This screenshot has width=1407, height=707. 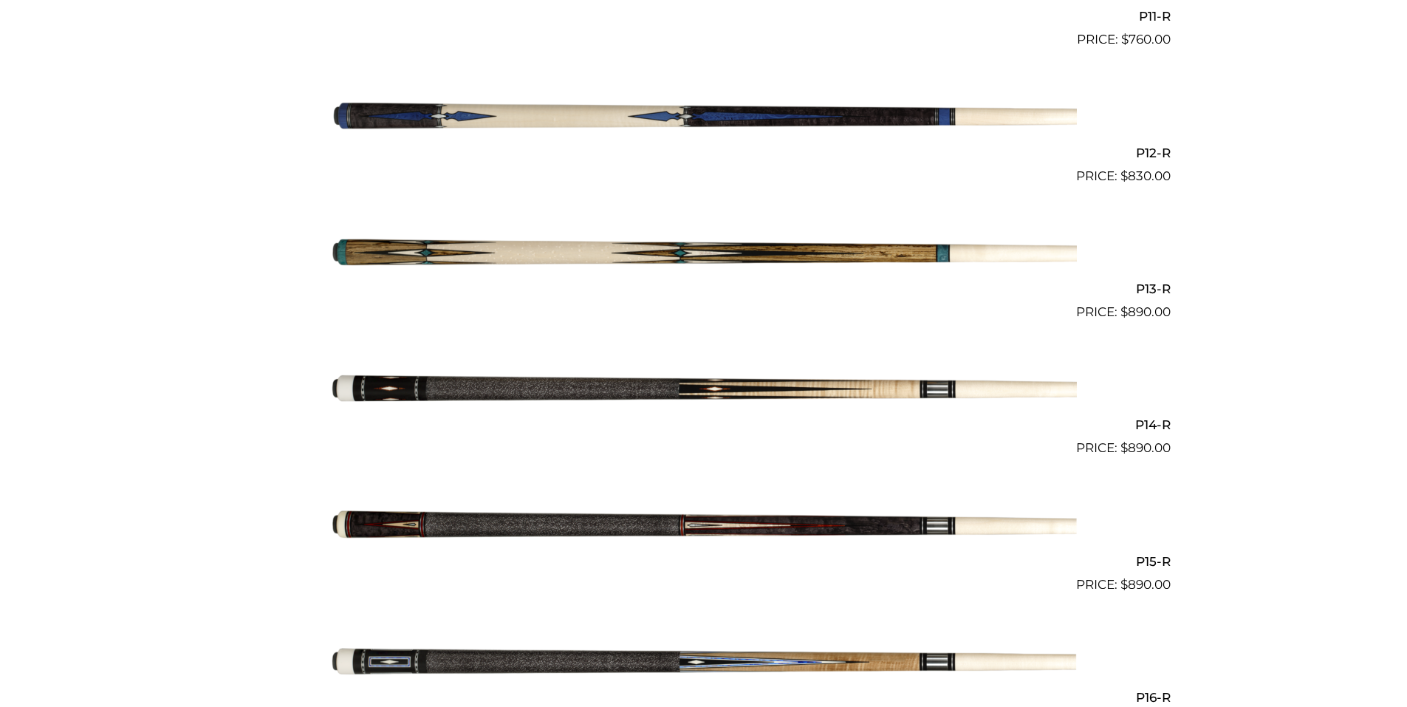 What do you see at coordinates (704, 117) in the screenshot?
I see `img: P12-R` at bounding box center [704, 117].